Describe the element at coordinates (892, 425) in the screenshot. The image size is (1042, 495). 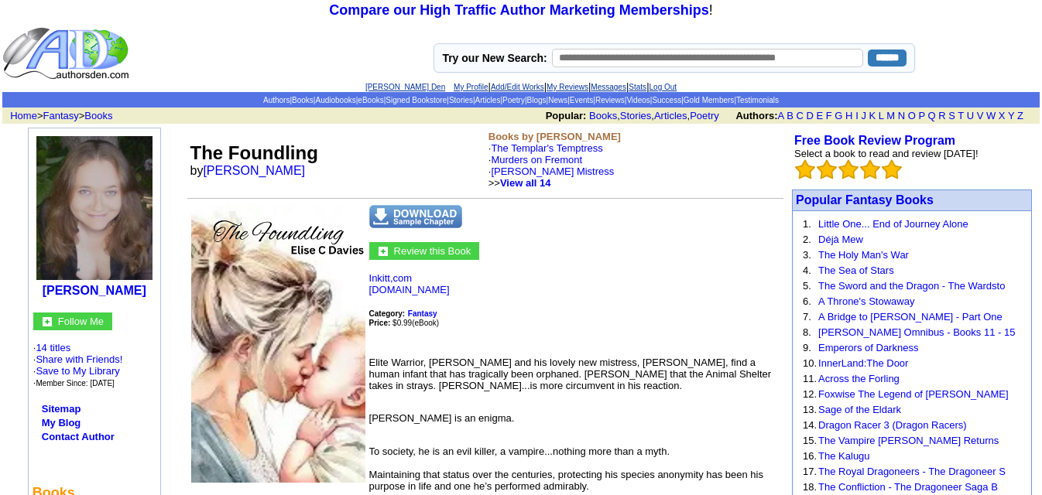
I see `a: Dragon Racer 3 (Dragon Racers)` at that location.